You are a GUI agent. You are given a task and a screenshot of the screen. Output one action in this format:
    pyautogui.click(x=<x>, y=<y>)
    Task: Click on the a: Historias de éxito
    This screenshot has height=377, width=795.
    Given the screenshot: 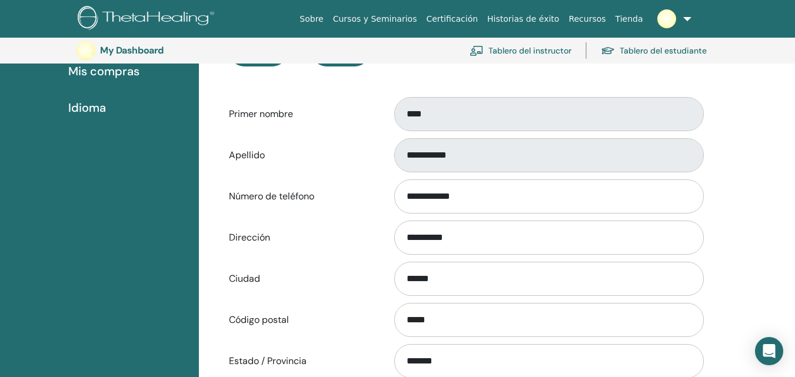 What is the action you would take?
    pyautogui.click(x=523, y=19)
    